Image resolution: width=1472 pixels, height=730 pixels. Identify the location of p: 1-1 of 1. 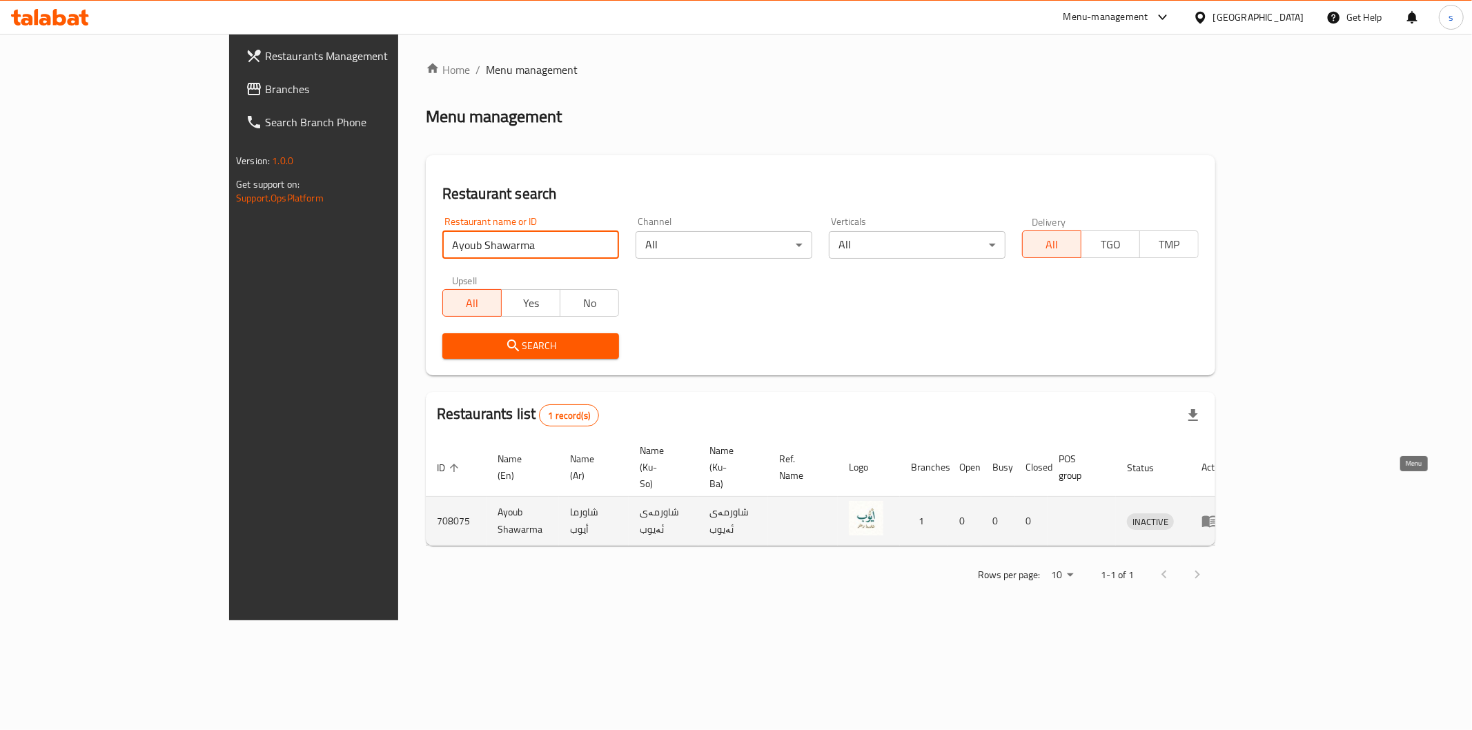
(1117, 575).